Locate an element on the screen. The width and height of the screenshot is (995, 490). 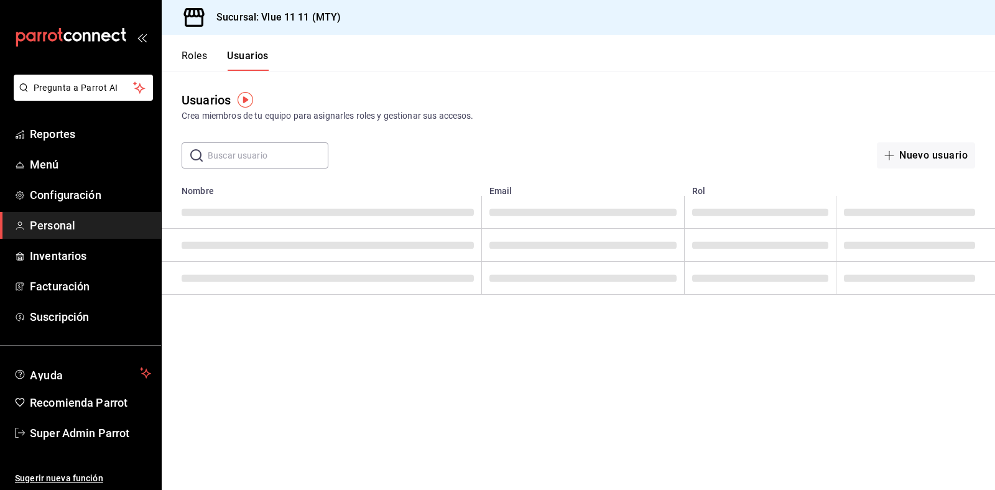
th: Email is located at coordinates (583, 187).